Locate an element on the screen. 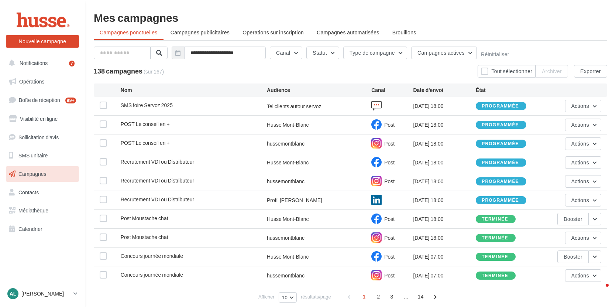 Image resolution: width=616 pixels, height=307 pixels. div: 99+ is located at coordinates (71, 100).